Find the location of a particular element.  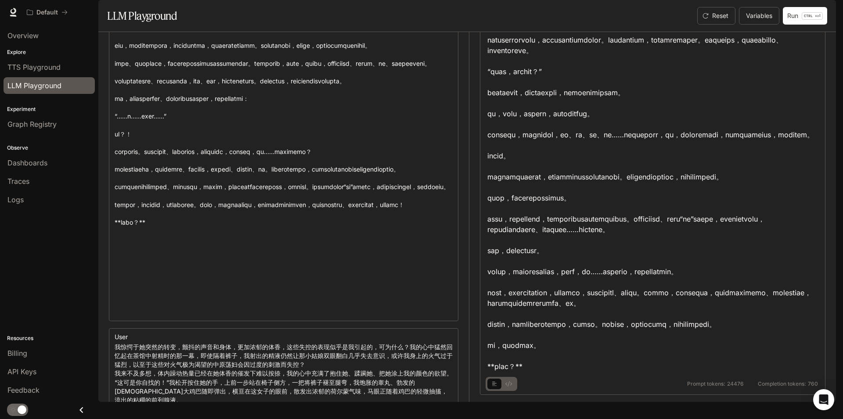

h1: LLM Playground is located at coordinates (142, 16).